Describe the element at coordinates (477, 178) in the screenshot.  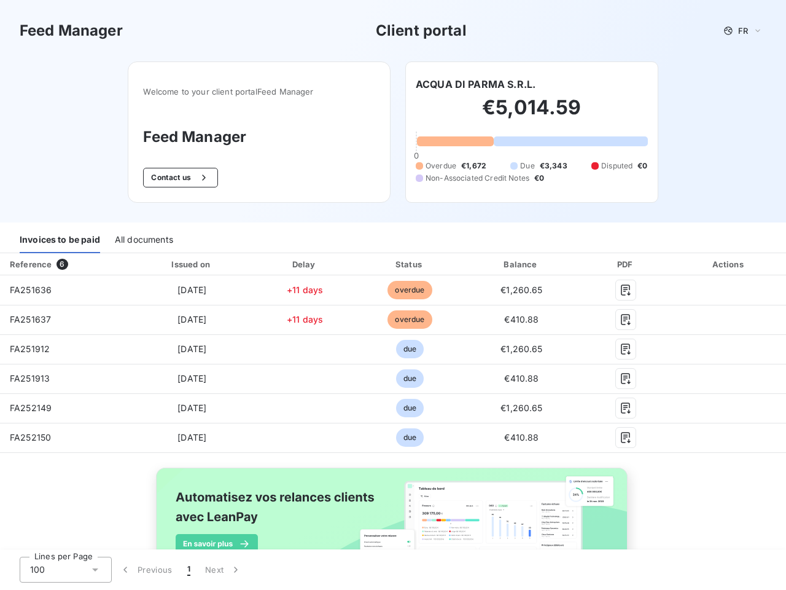
I see `span: Non-Associated Credit Notes` at that location.